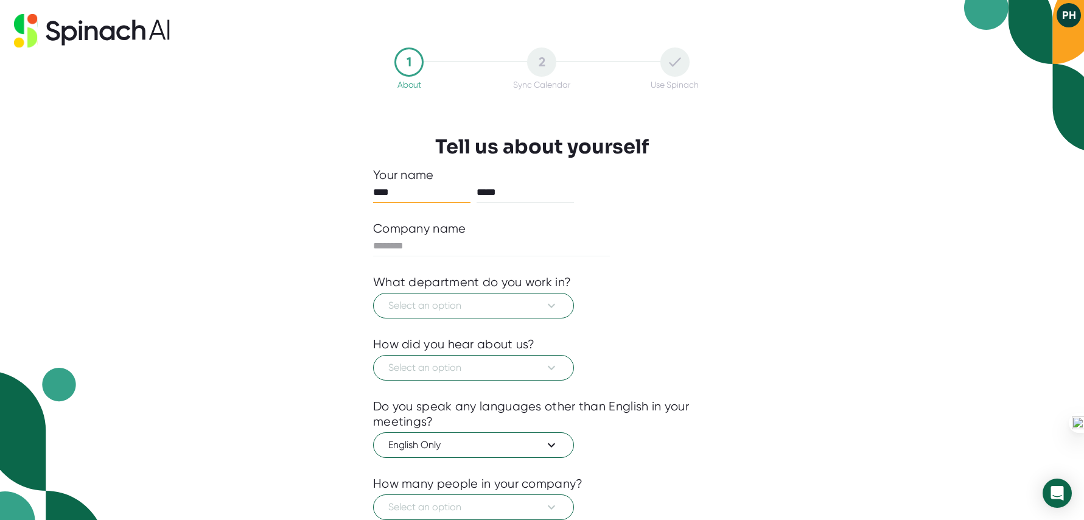 Image resolution: width=1084 pixels, height=520 pixels. I want to click on div: Company name, so click(420, 228).